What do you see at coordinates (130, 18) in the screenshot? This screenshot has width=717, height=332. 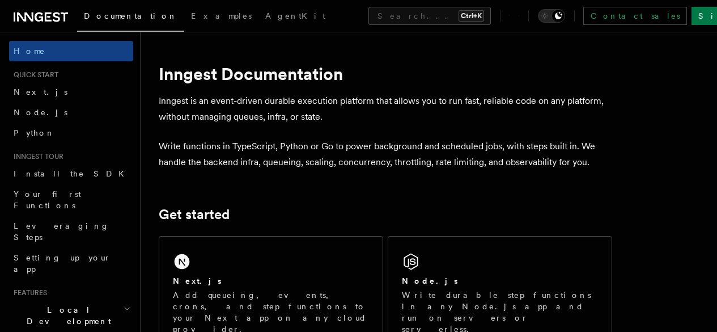 I see `a: Documentation` at bounding box center [130, 18].